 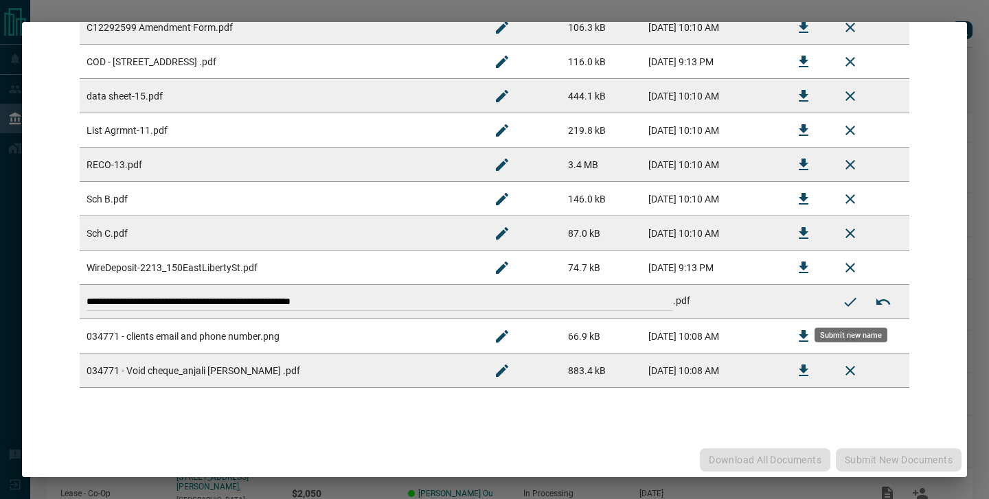 What do you see at coordinates (601, 62) in the screenshot?
I see `td: 116.0 kB` at bounding box center [601, 62].